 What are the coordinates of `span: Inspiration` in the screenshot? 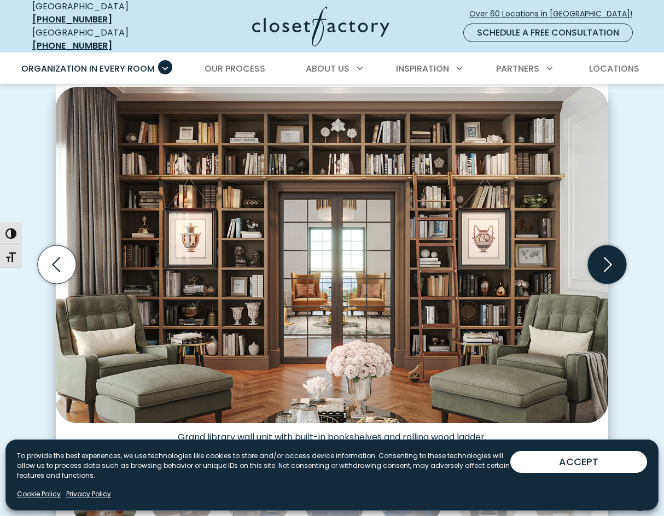 It's located at (422, 68).